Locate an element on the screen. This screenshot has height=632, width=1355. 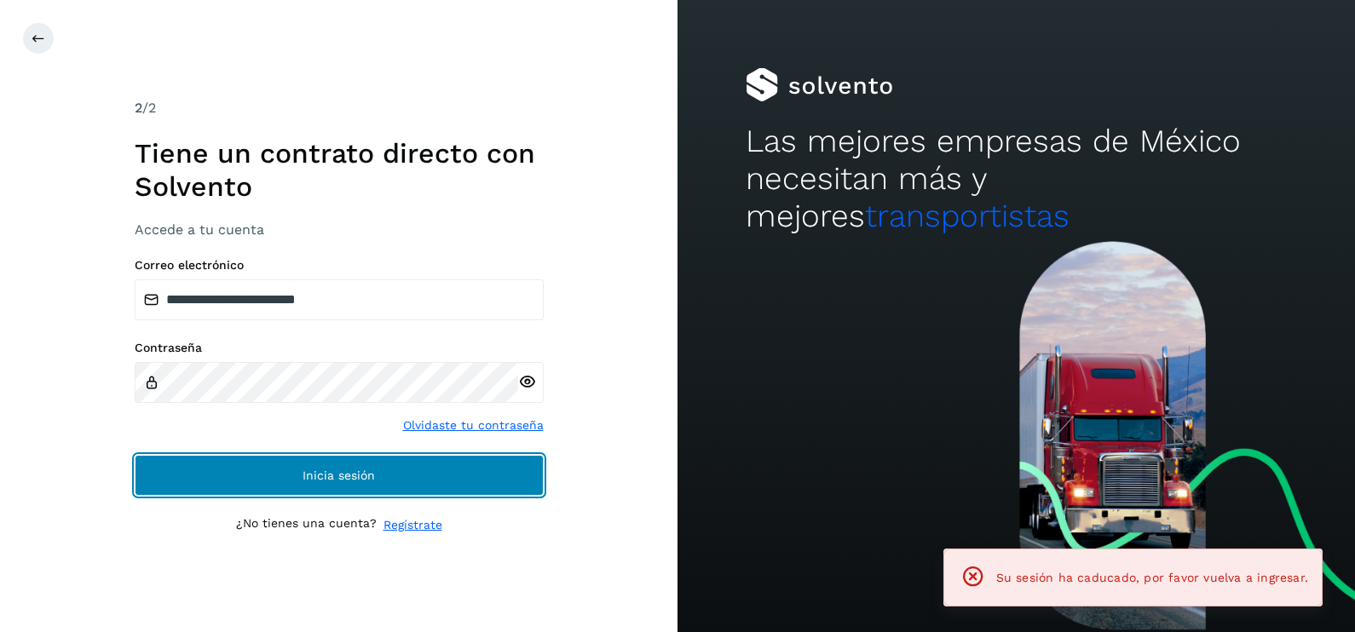
span: transportistas is located at coordinates (967, 216).